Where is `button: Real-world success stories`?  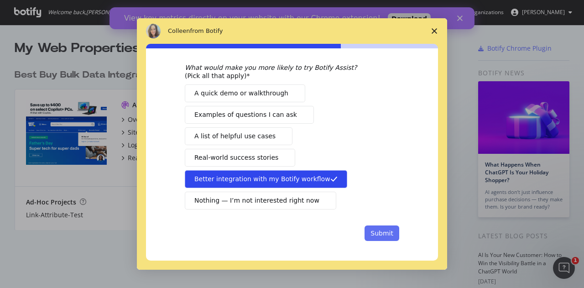
button: Real-world success stories is located at coordinates (240, 157).